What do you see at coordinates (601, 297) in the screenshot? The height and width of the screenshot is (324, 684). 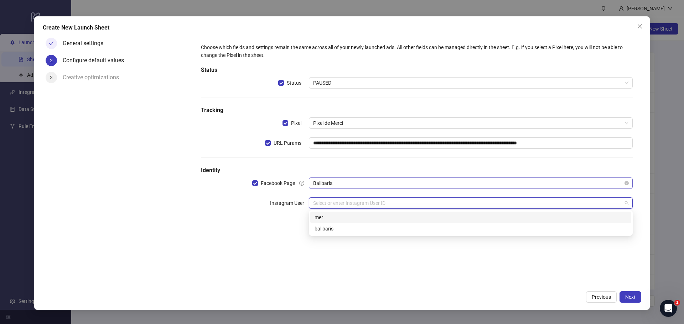 I see `span: Previous` at bounding box center [601, 297].